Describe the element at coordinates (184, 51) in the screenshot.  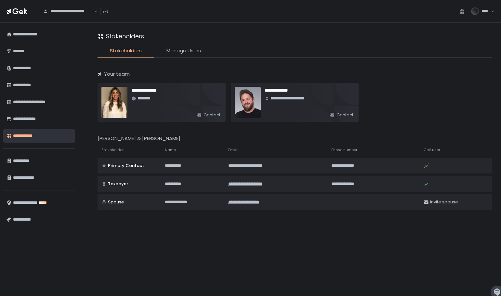
I see `span: Manage Users` at that location.